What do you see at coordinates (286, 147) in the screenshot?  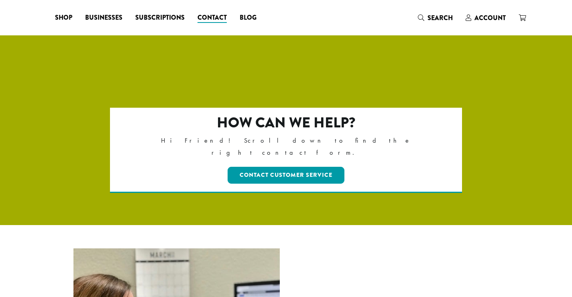 I see `p: Hi Friend! Scroll down to find the right contact form.` at bounding box center [286, 147].